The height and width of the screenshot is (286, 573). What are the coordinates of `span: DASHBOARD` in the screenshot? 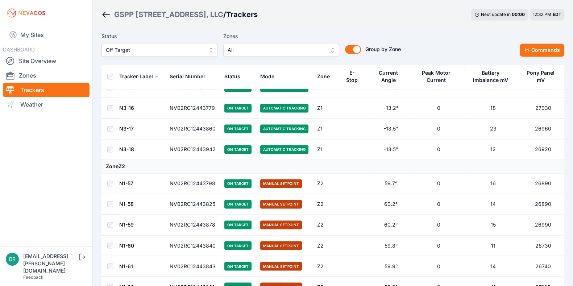 It's located at (19, 49).